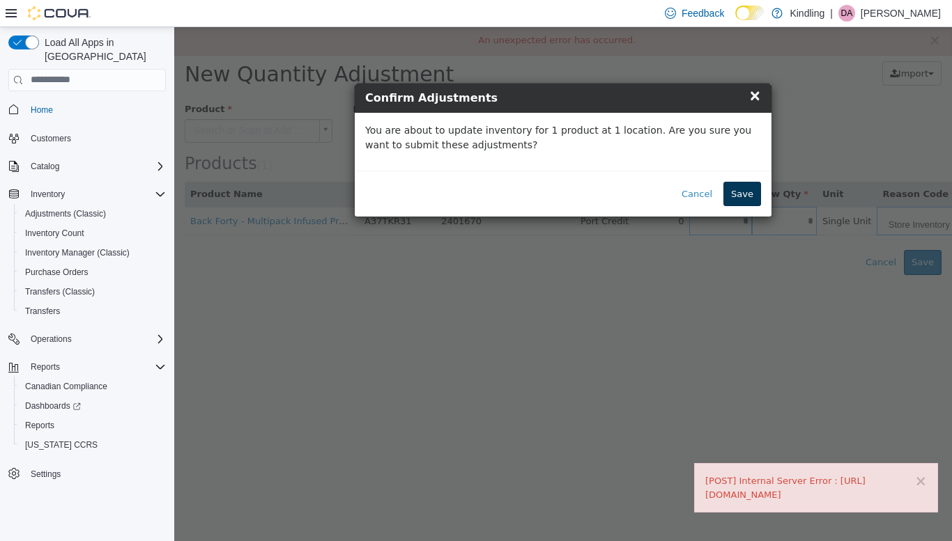 This screenshot has width=952, height=541. Describe the element at coordinates (93, 214) in the screenshot. I see `button: Adjustments (Classic)` at that location.